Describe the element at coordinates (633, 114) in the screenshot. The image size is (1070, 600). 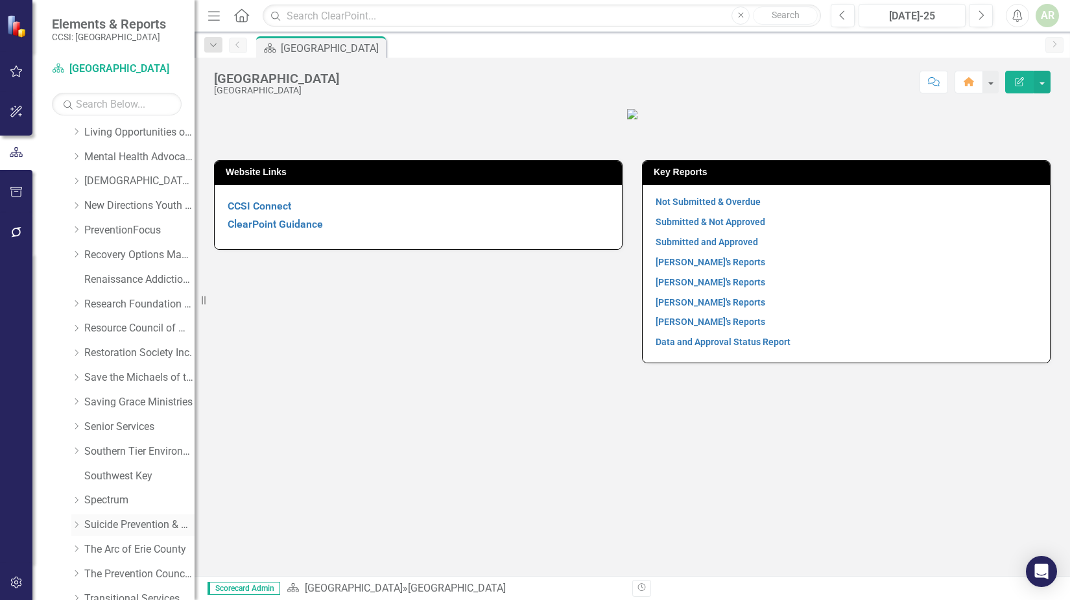
I see `img: ECDMH%20Logo%20png.PNG` at that location.